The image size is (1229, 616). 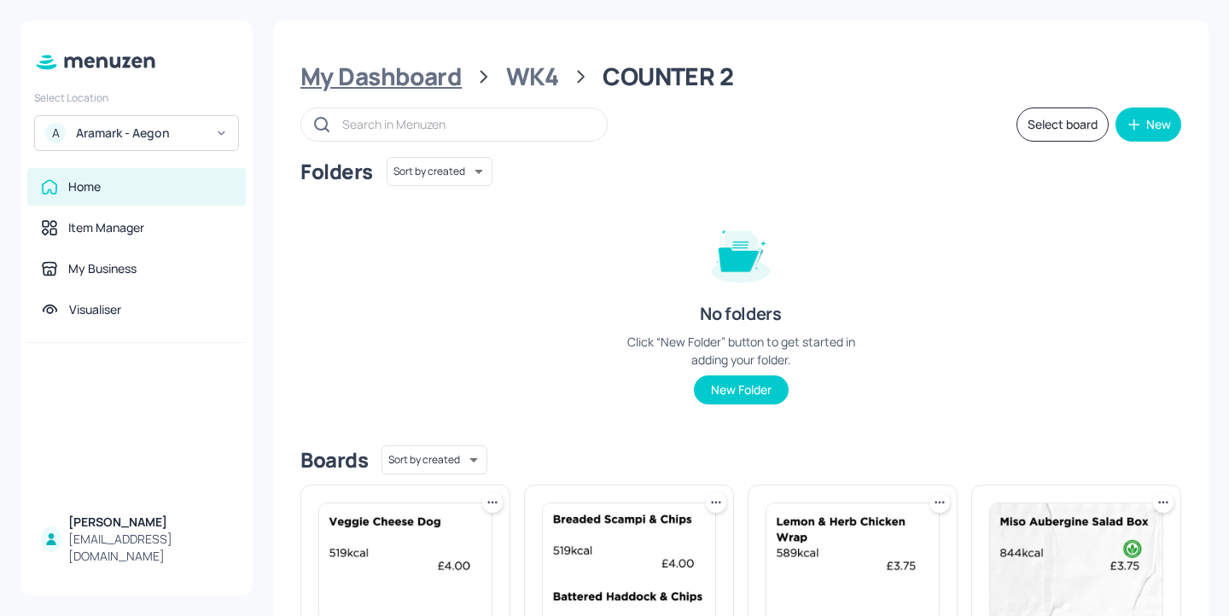 What do you see at coordinates (1062, 125) in the screenshot?
I see `button: Select board` at bounding box center [1062, 125].